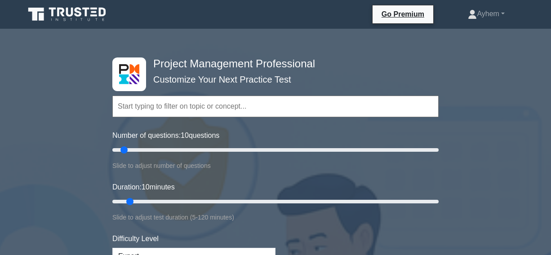  Describe the element at coordinates (143, 187) in the screenshot. I see `label: Duration: minutes` at that location.